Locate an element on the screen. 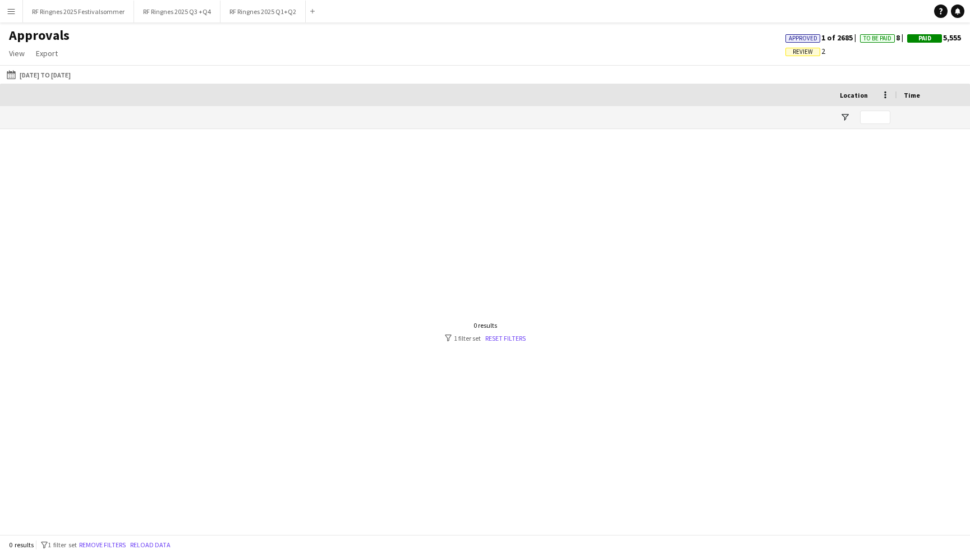 This screenshot has height=554, width=970. button: RF Ringnes 2025 Q3 +Q4 is located at coordinates (177, 11).